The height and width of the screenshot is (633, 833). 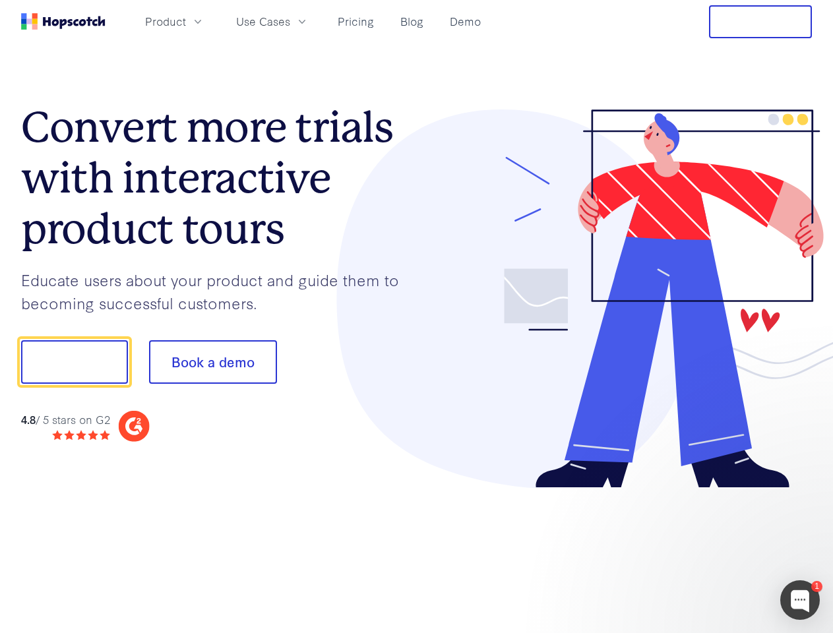 What do you see at coordinates (74, 362) in the screenshot?
I see `button: Show me!` at bounding box center [74, 362].